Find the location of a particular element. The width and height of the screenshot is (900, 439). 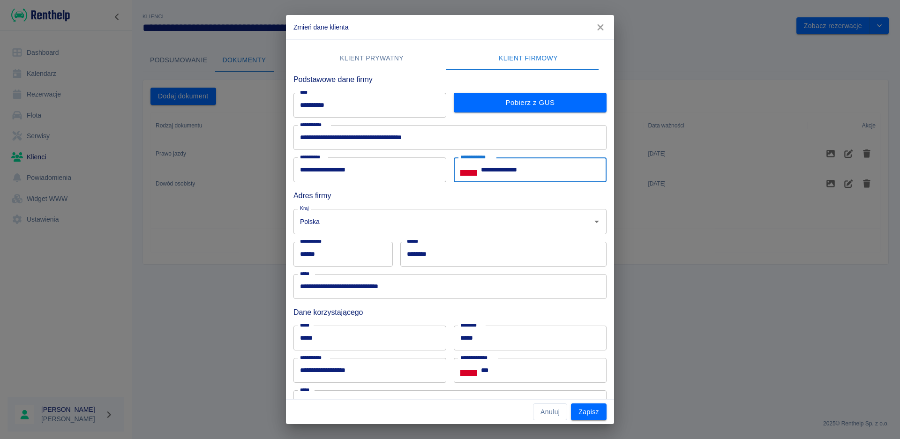

h2: Zmień dane klienta is located at coordinates (450, 27).